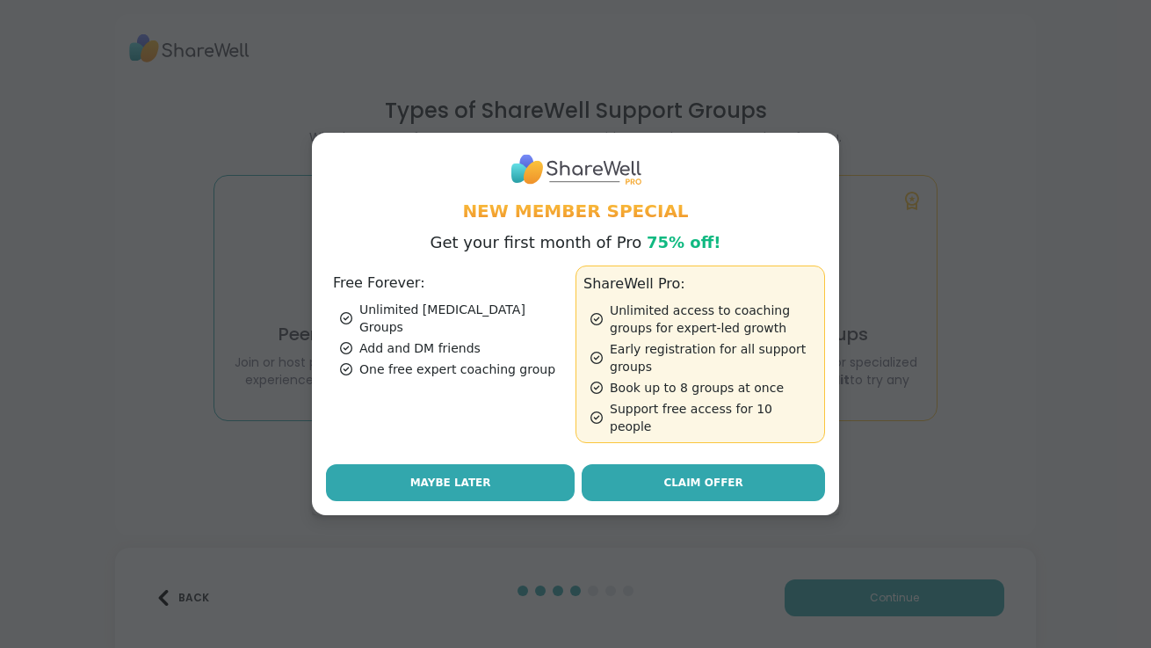 The height and width of the screenshot is (648, 1151). Describe the element at coordinates (703, 483) in the screenshot. I see `span: Claim Offer` at that location.